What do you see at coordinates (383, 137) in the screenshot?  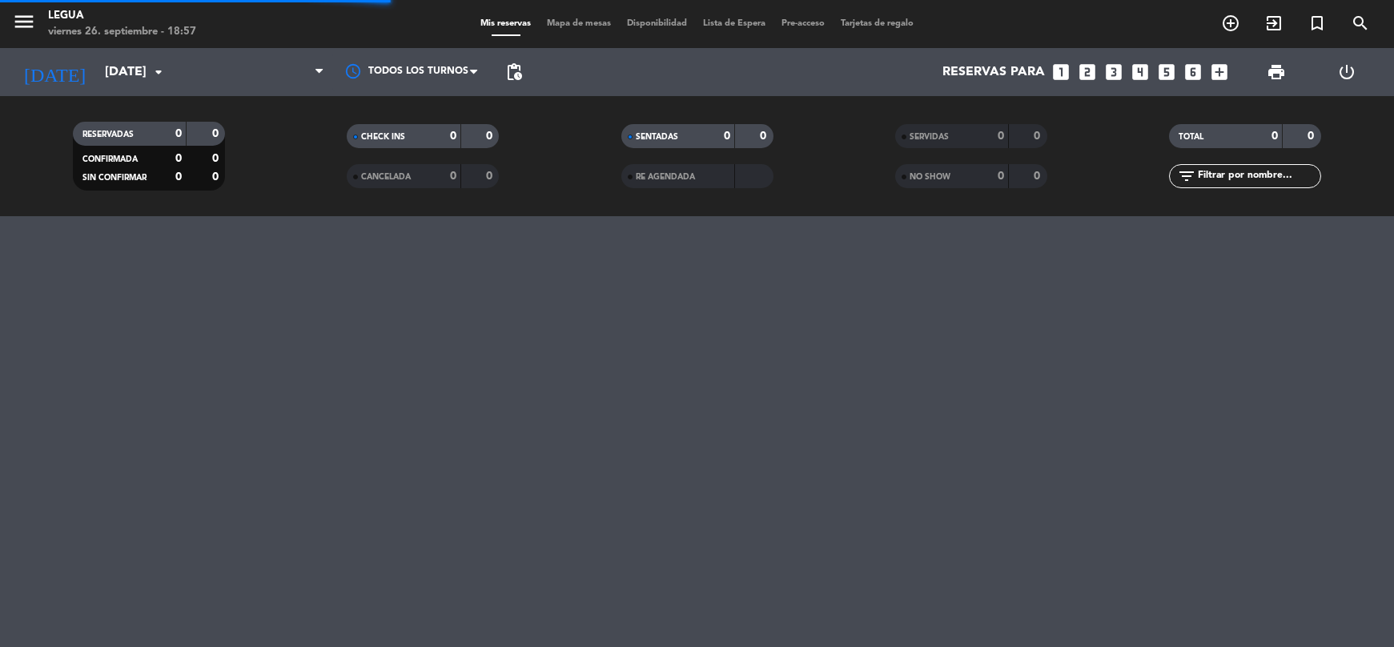 I see `span: CHECK INS` at bounding box center [383, 137].